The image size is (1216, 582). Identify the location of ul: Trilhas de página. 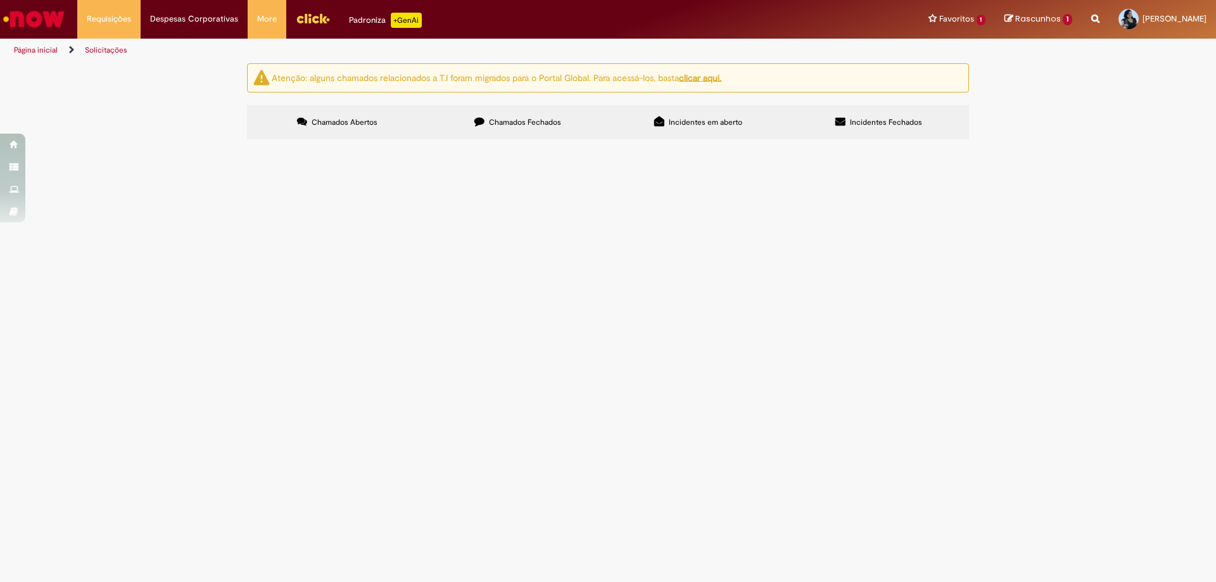
(405, 50).